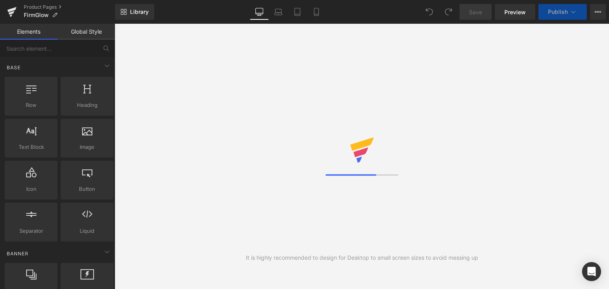 Image resolution: width=609 pixels, height=289 pixels. Describe the element at coordinates (87, 105) in the screenshot. I see `span: Heading` at that location.